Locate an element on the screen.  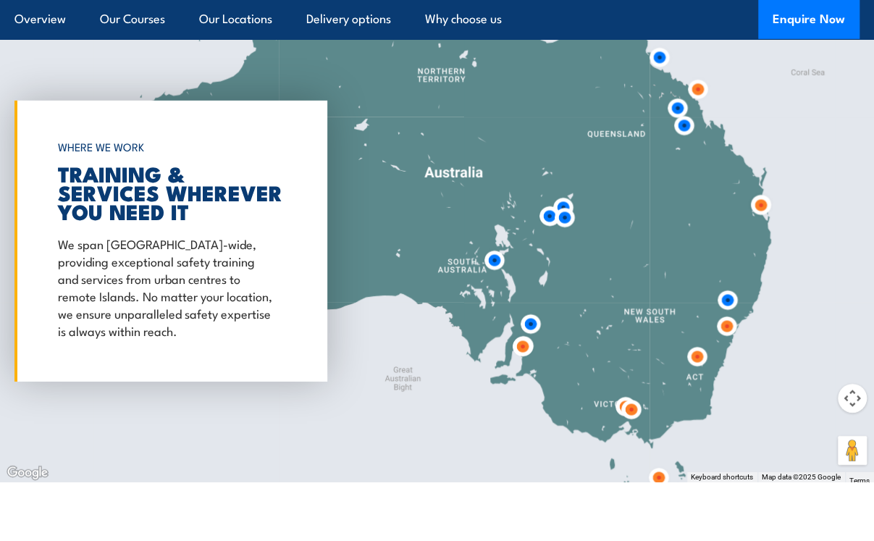
button: Keyboard shortcuts is located at coordinates (722, 477).